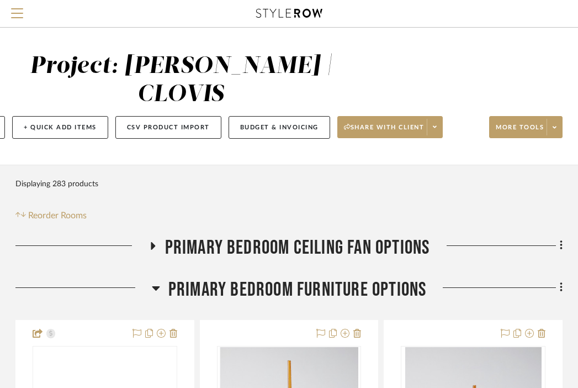 This screenshot has height=388, width=578. I want to click on span: Reorder Rooms, so click(57, 215).